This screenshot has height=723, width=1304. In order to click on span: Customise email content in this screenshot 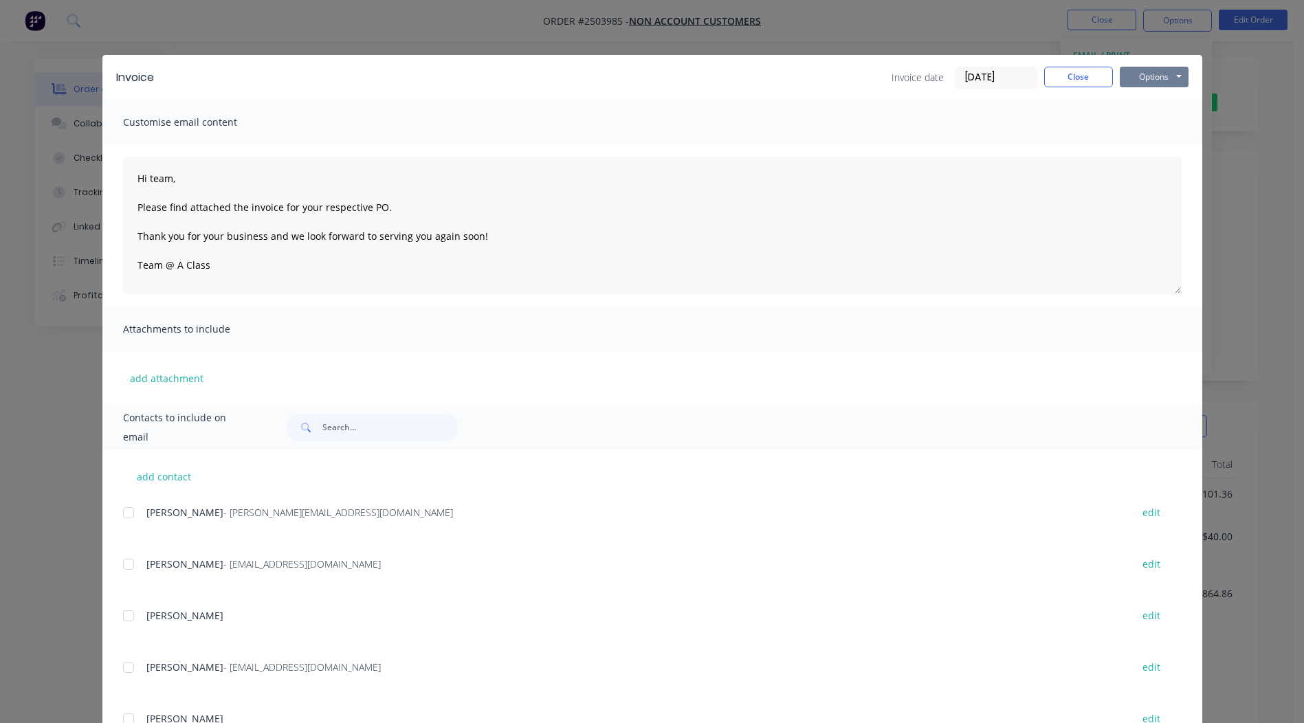, I will do `click(199, 122)`.